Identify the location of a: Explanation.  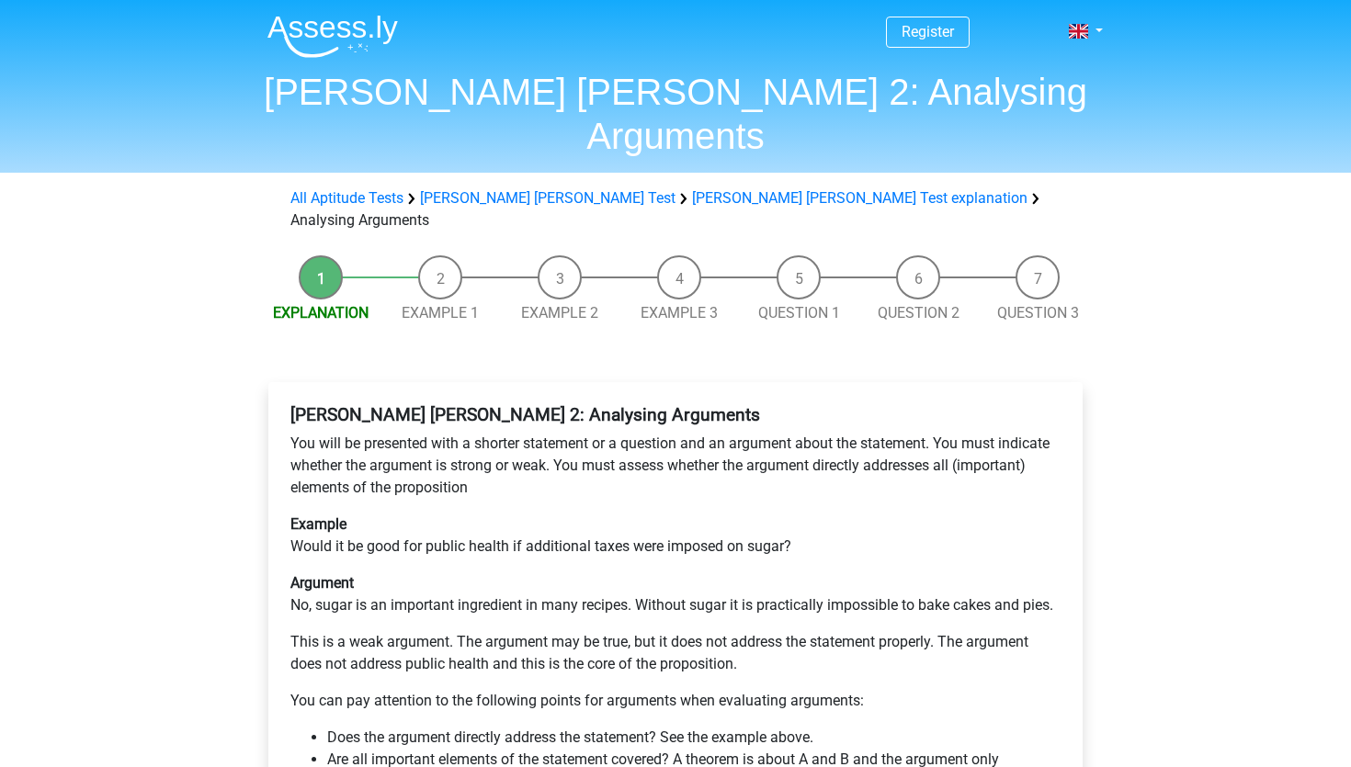
(321, 312).